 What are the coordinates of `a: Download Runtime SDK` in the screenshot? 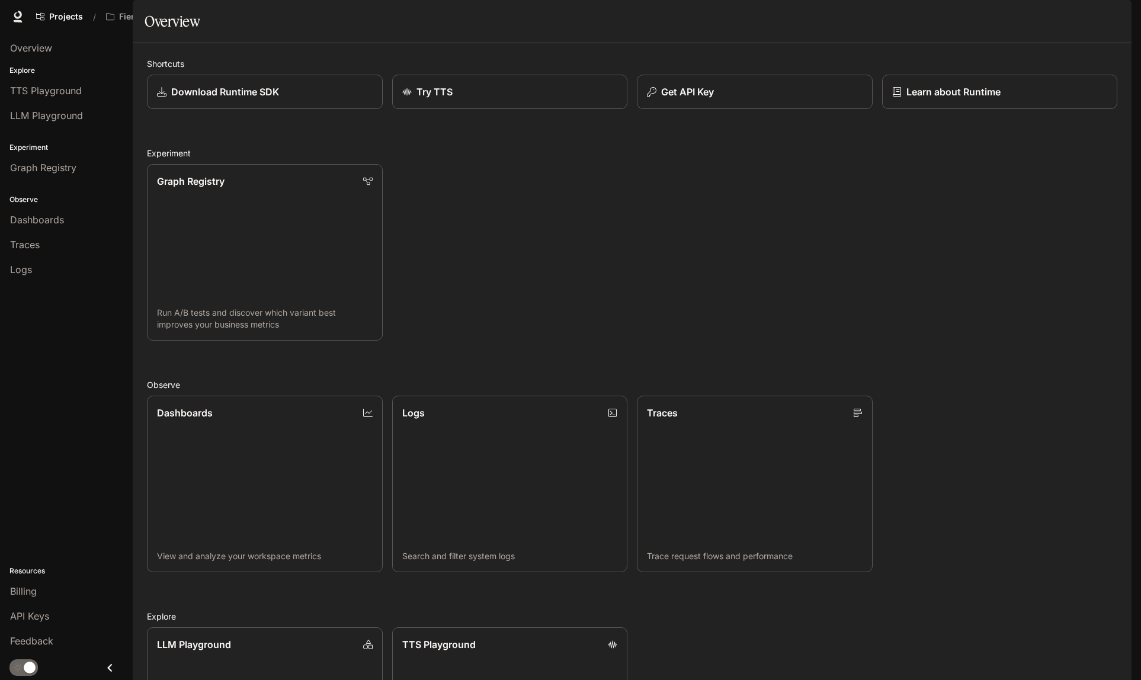 It's located at (265, 92).